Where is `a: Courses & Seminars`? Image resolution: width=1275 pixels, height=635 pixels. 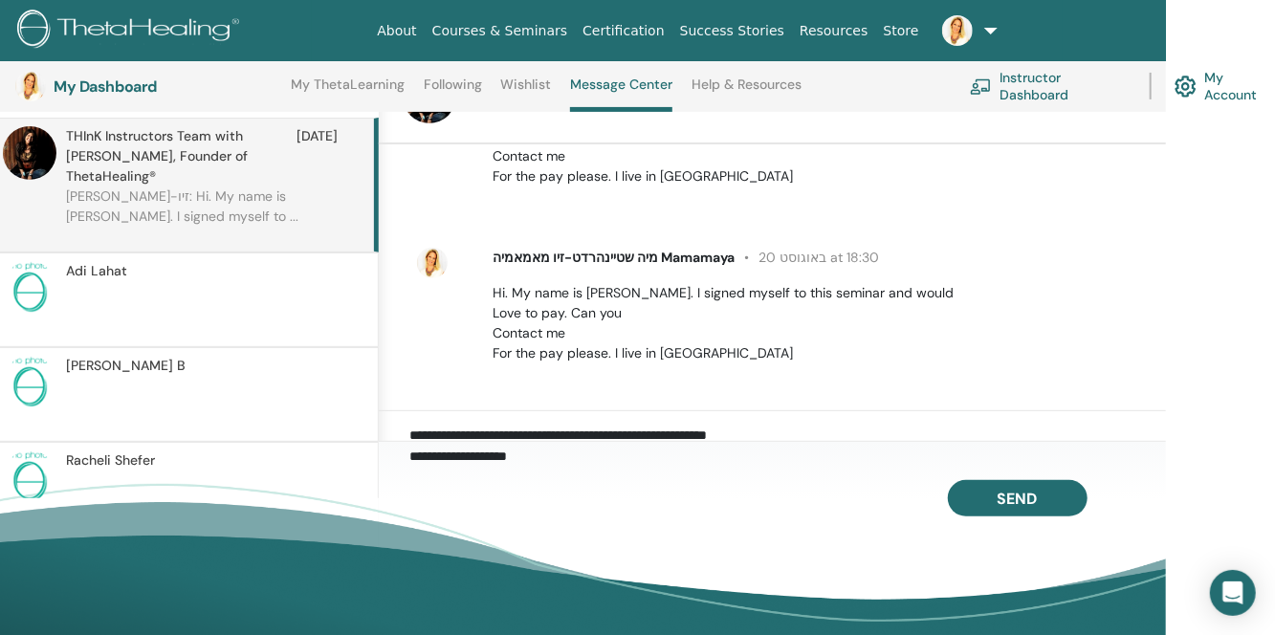
a: Courses & Seminars is located at coordinates (500, 31).